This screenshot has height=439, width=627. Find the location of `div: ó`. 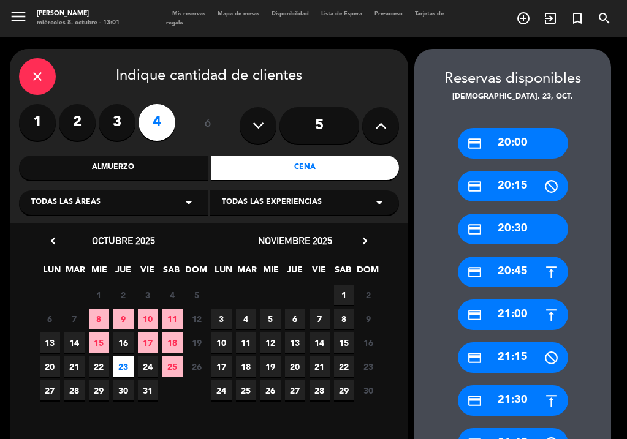

div: ó is located at coordinates (207, 126).